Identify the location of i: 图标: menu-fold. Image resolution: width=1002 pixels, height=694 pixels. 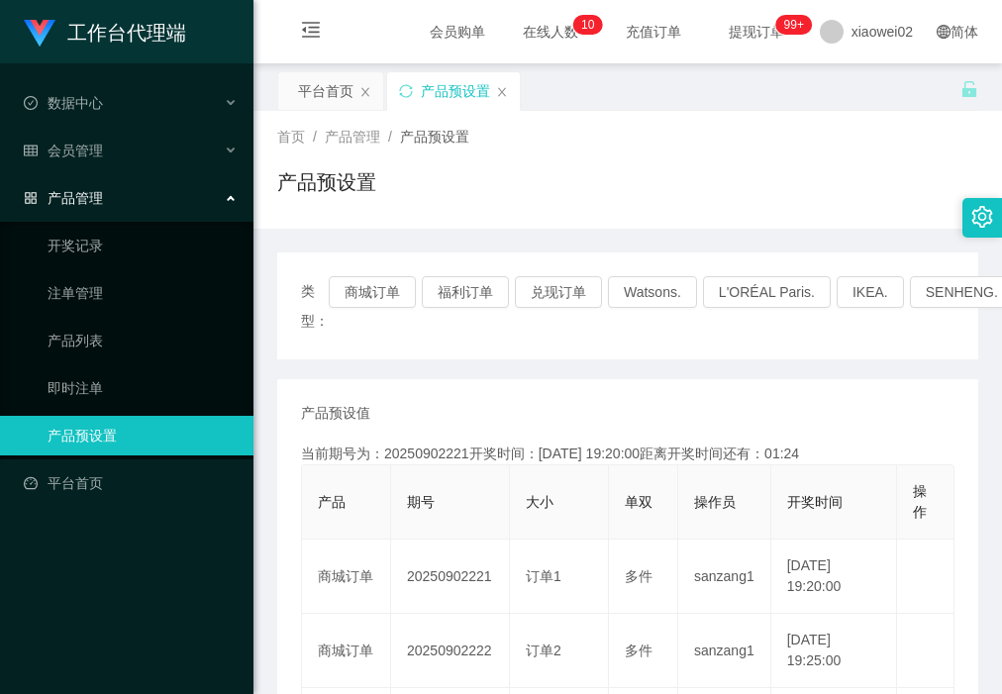
(311, 33).